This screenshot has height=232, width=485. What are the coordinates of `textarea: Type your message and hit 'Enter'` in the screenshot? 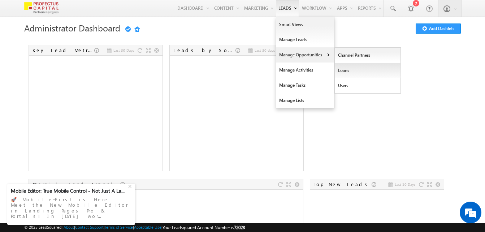 It's located at (70, 120).